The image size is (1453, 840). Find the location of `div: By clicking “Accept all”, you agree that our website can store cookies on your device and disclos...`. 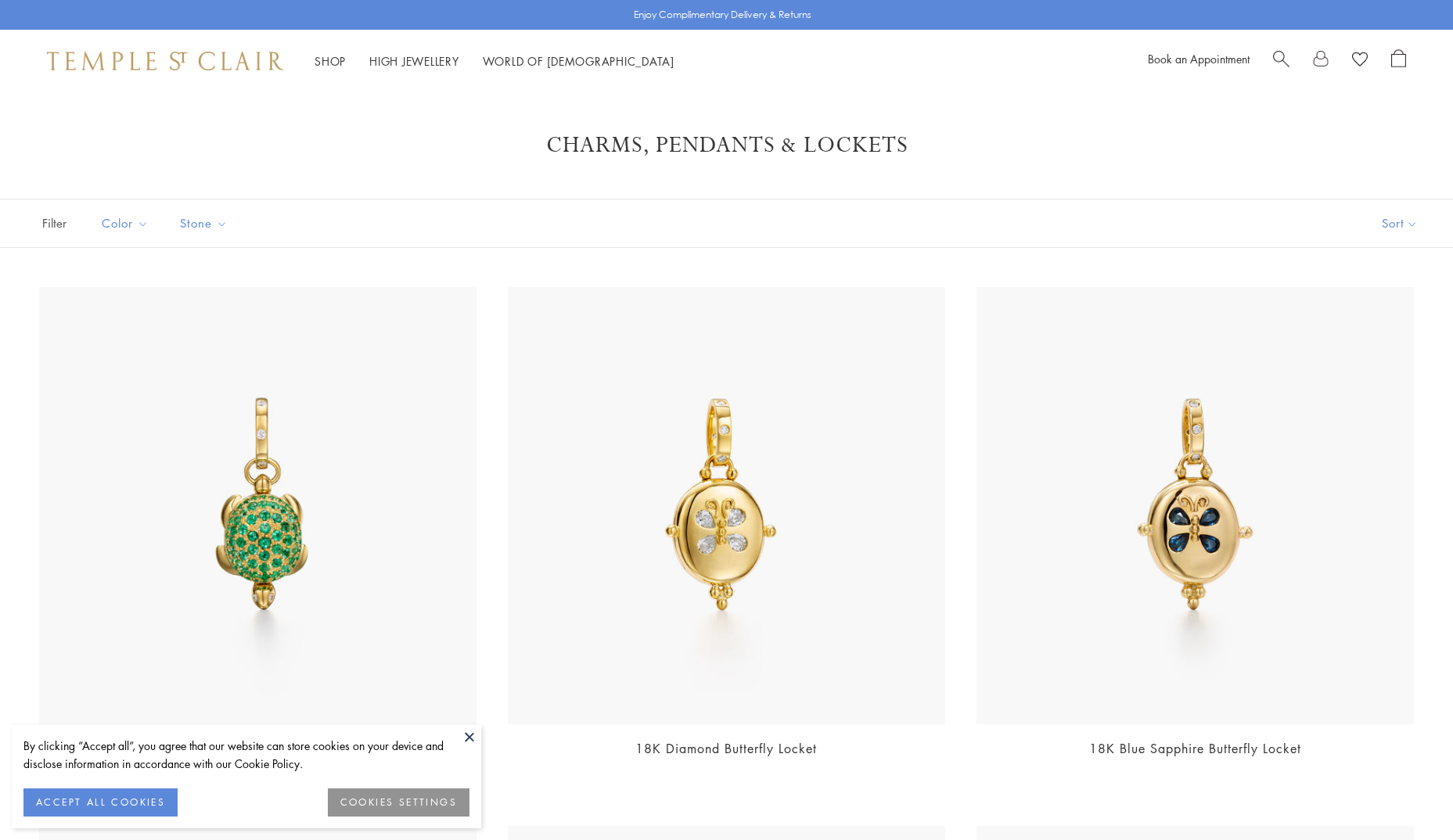

div: By clicking “Accept all”, you agree that our website can store cookies on your device and disclos... is located at coordinates (246, 755).